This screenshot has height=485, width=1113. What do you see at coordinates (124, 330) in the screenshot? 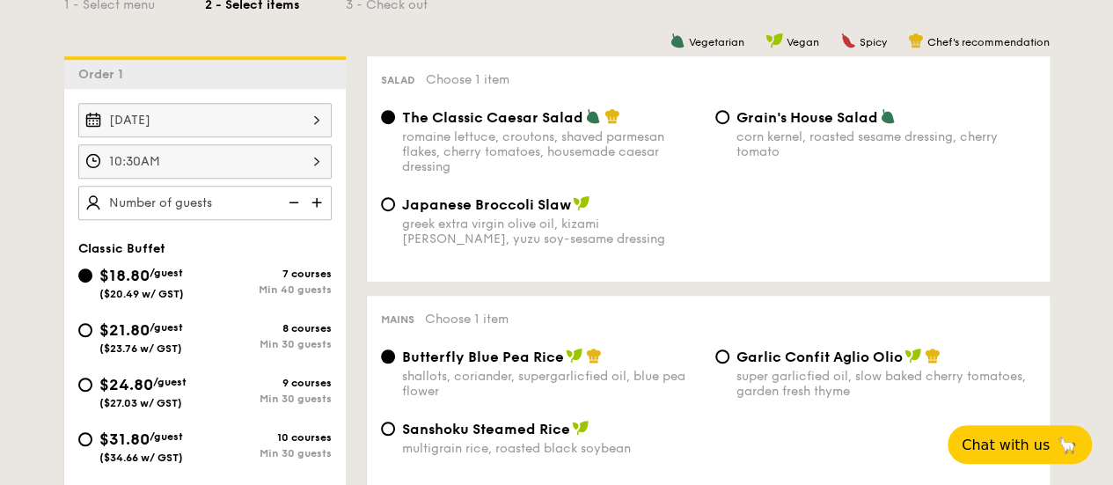
I see `span: $21.80` at bounding box center [124, 330].